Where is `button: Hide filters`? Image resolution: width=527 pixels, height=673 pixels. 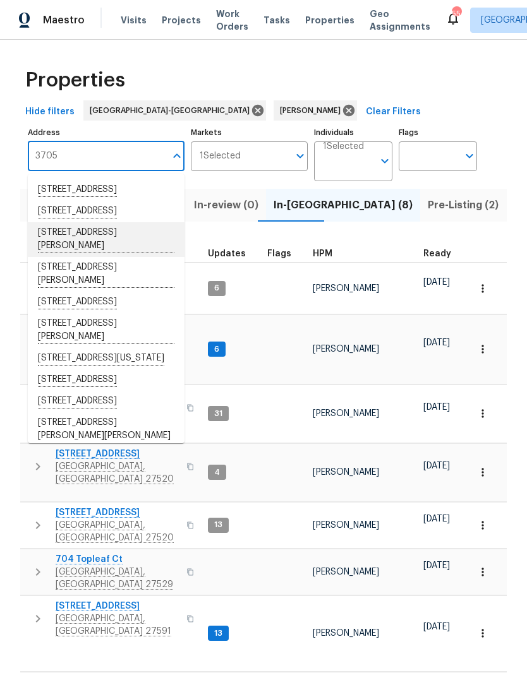
button: Hide filters is located at coordinates (50, 112).